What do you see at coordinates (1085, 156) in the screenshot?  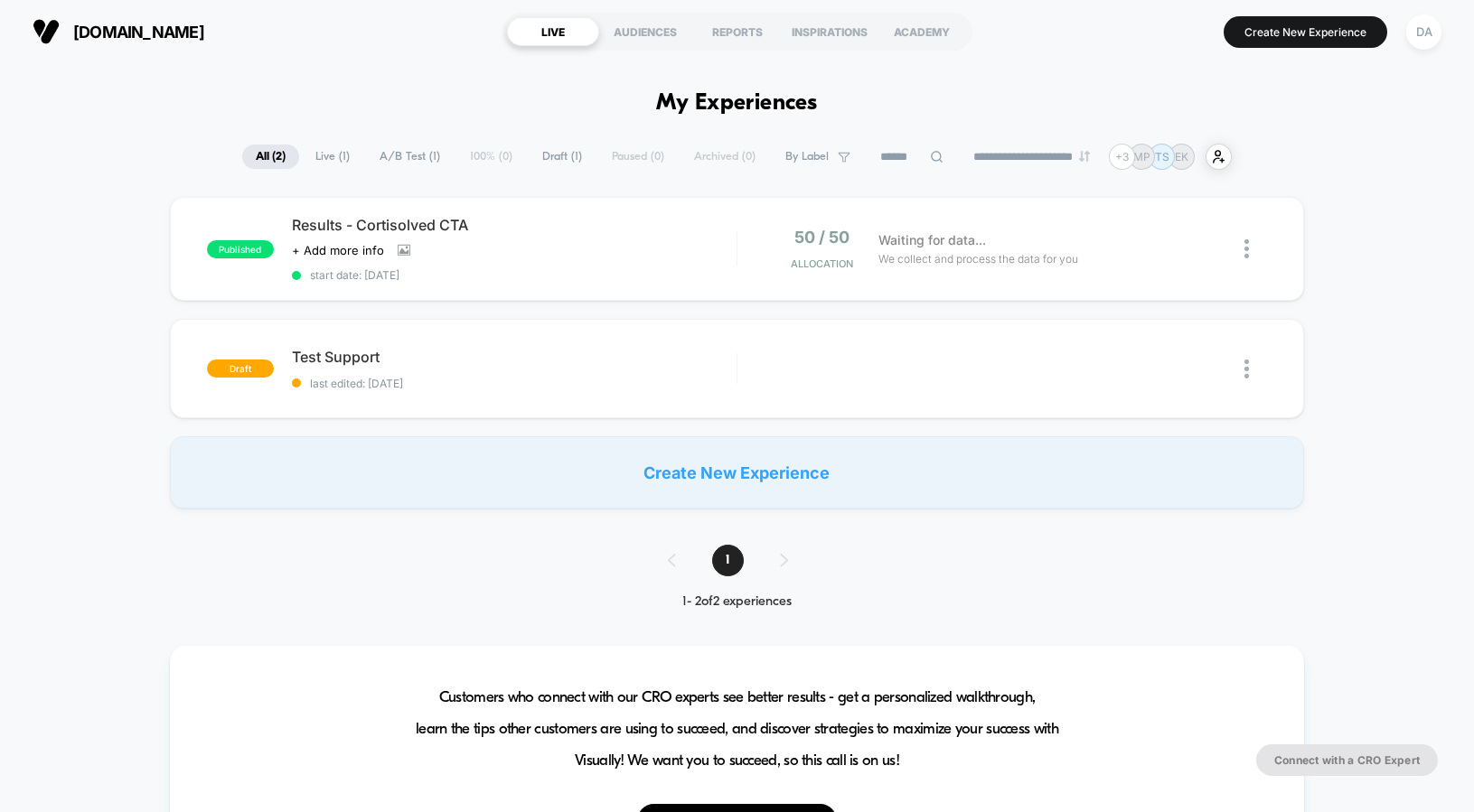 I see `img: end` at bounding box center [1085, 156].